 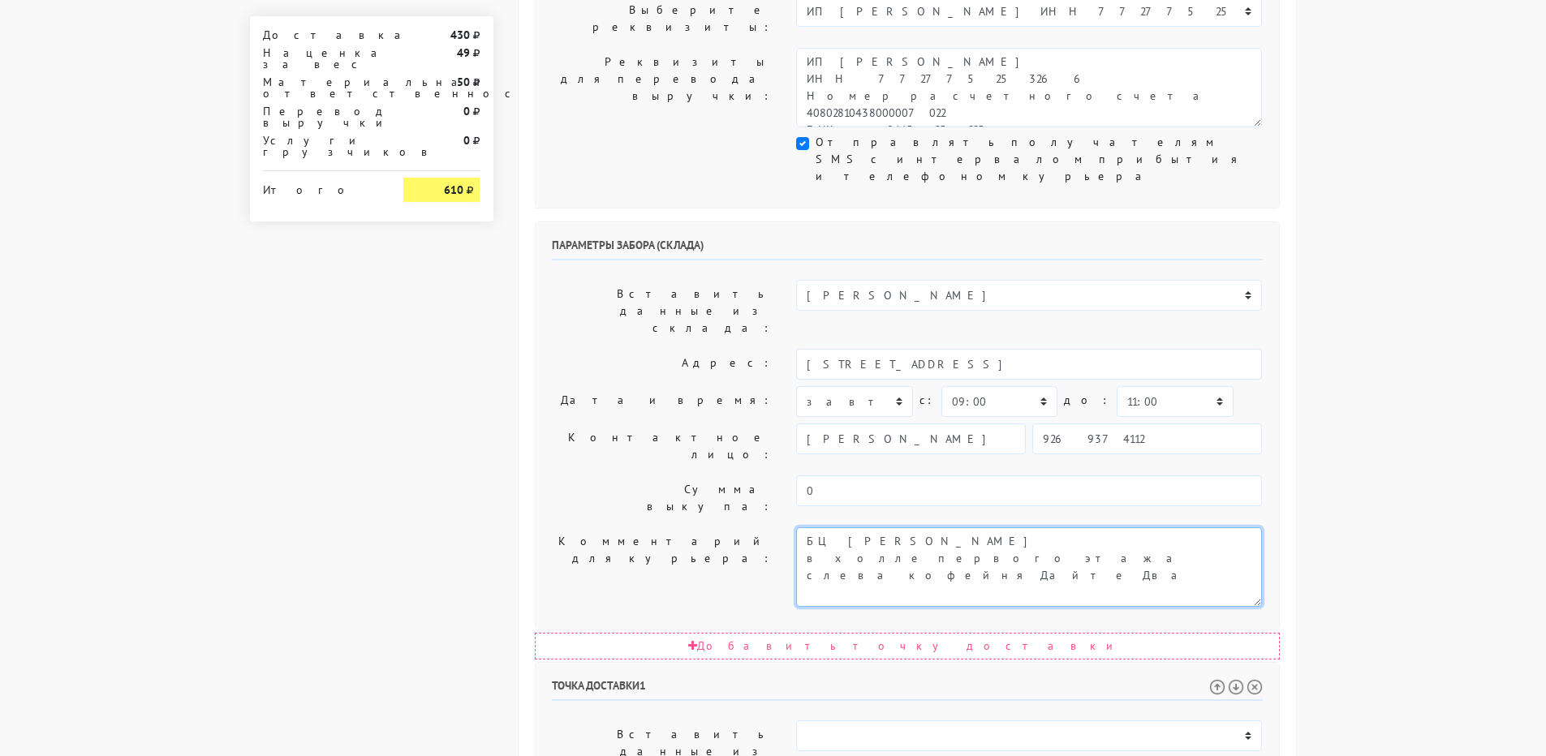 What do you see at coordinates (927, 400) in the screenshot?
I see `label: c:` at bounding box center [927, 400].